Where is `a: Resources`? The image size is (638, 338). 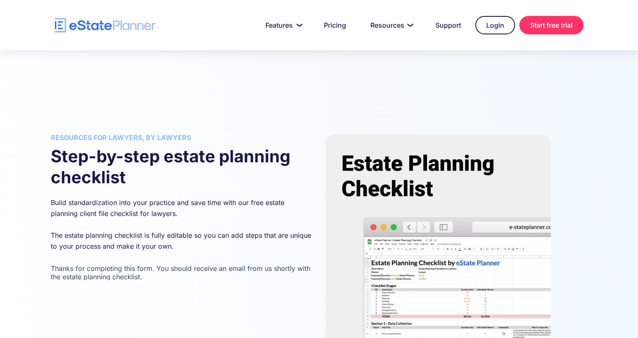 a: Resources is located at coordinates (391, 25).